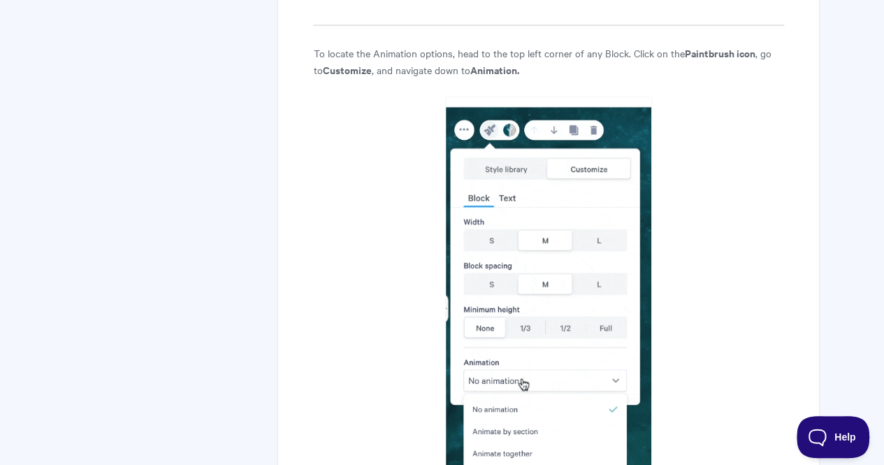 Image resolution: width=884 pixels, height=465 pixels. What do you see at coordinates (723, 52) in the screenshot?
I see `strong: aintbrush icon` at bounding box center [723, 52].